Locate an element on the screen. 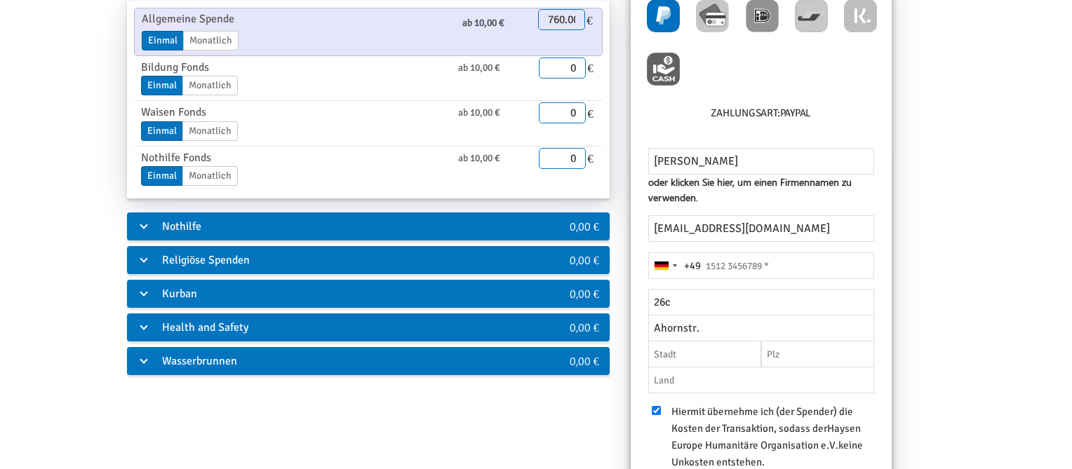 The height and width of the screenshot is (469, 1072). div: Religiöse Spenden is located at coordinates (323, 260).